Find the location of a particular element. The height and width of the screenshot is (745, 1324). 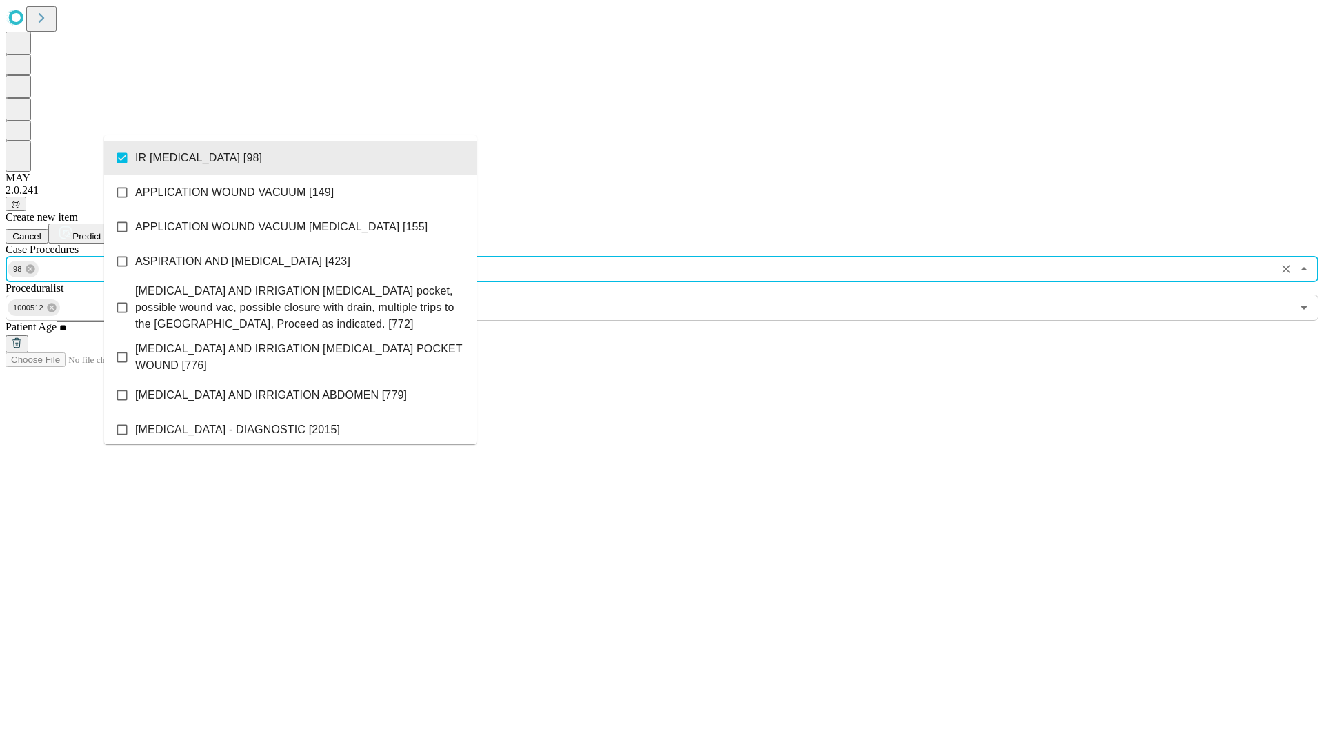

span: Create new item is located at coordinates (41, 216).